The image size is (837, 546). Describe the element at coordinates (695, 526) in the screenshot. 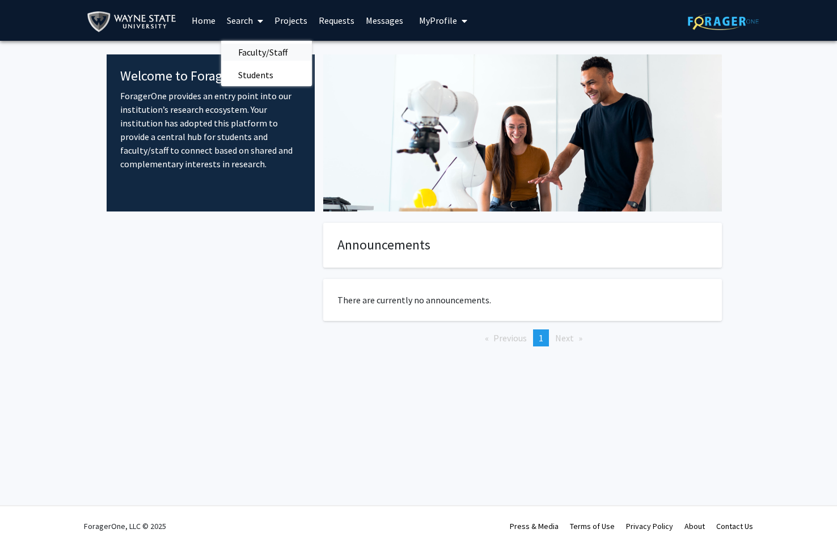

I see `a: About` at that location.